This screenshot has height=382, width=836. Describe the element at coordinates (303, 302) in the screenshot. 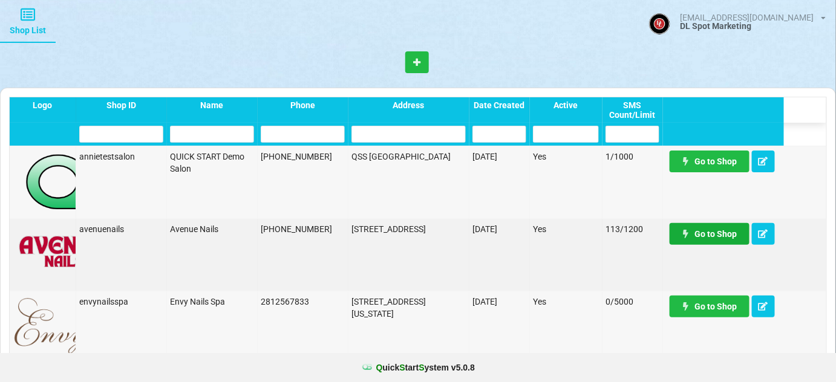

I see `div: 2812567833` at that location.